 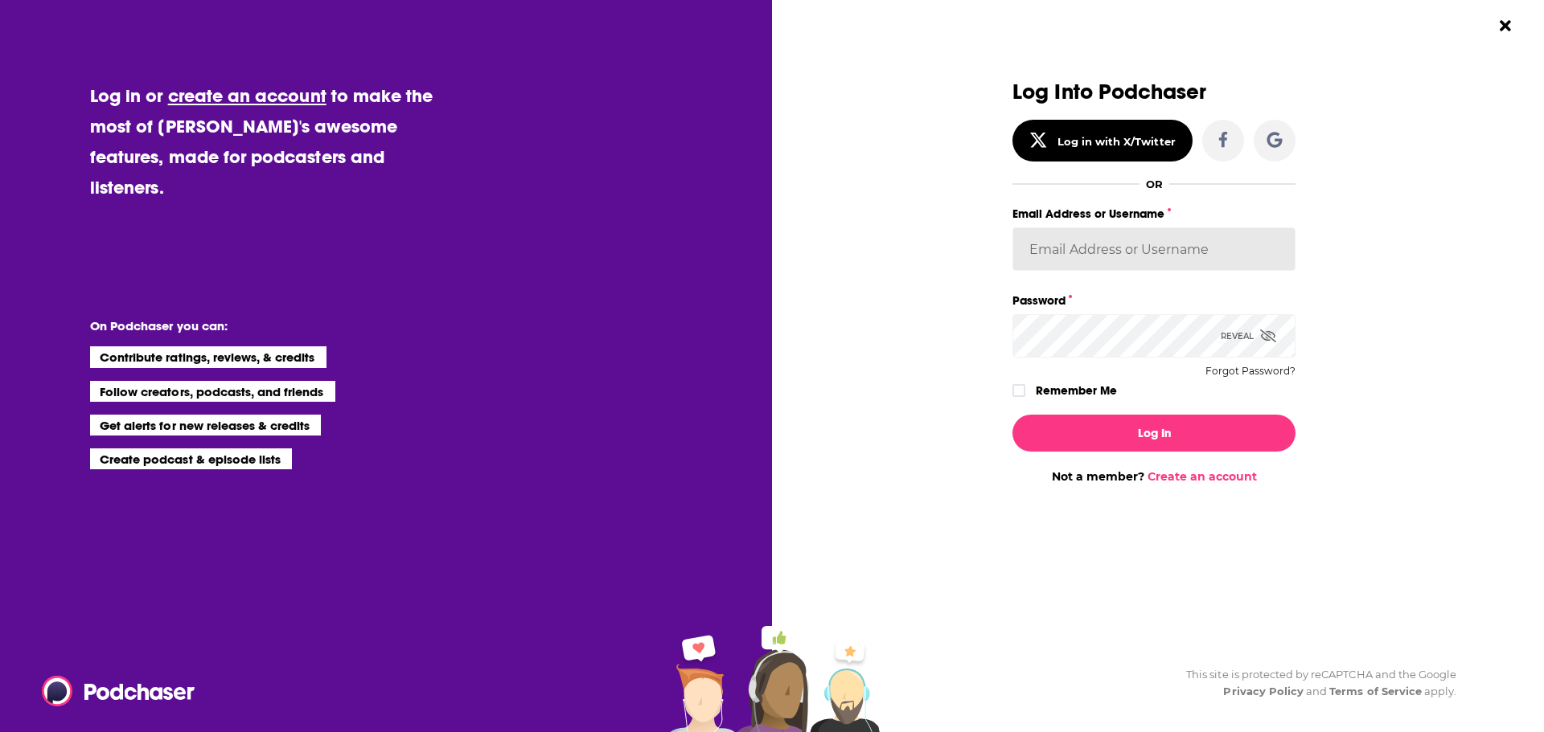 I want to click on a: Podchaser - Follow, Share and Rate Podcasts, so click(x=113, y=691).